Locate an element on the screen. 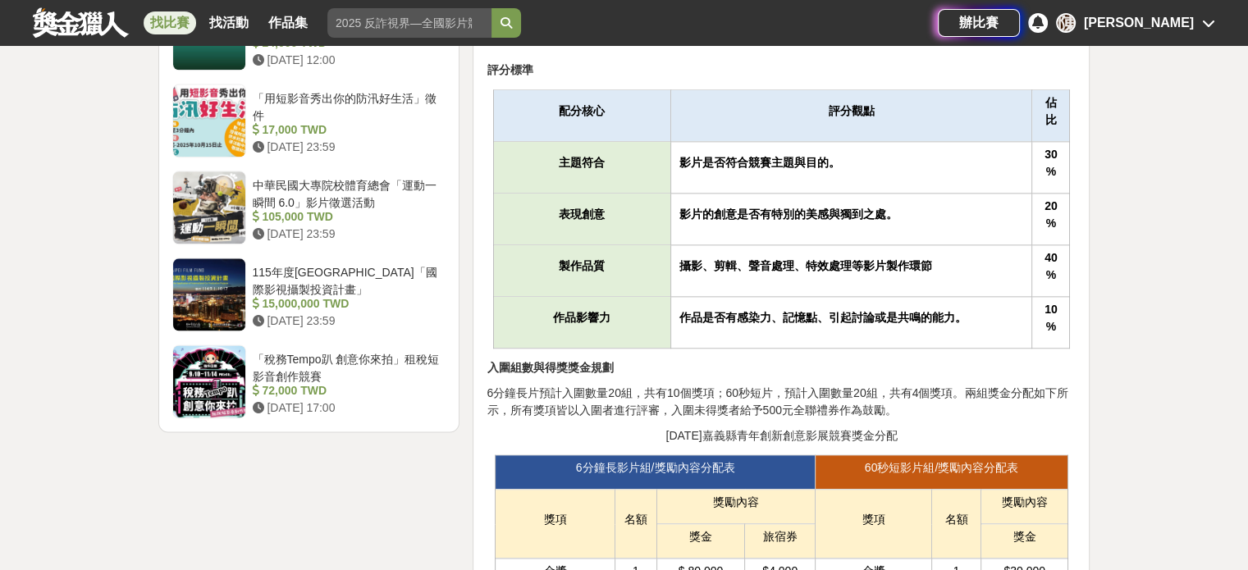  div: 72,000 TWD is located at coordinates (346, 391).